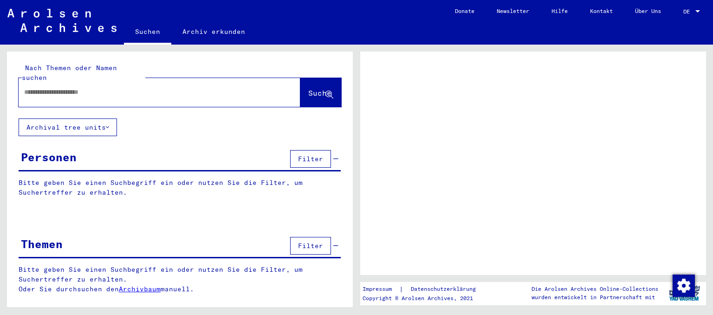 This screenshot has width=713, height=315. I want to click on button: Archival tree units, so click(68, 127).